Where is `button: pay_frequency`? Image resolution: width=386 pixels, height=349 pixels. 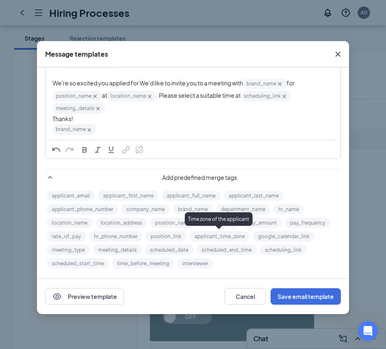 button: pay_frequency is located at coordinates (308, 223).